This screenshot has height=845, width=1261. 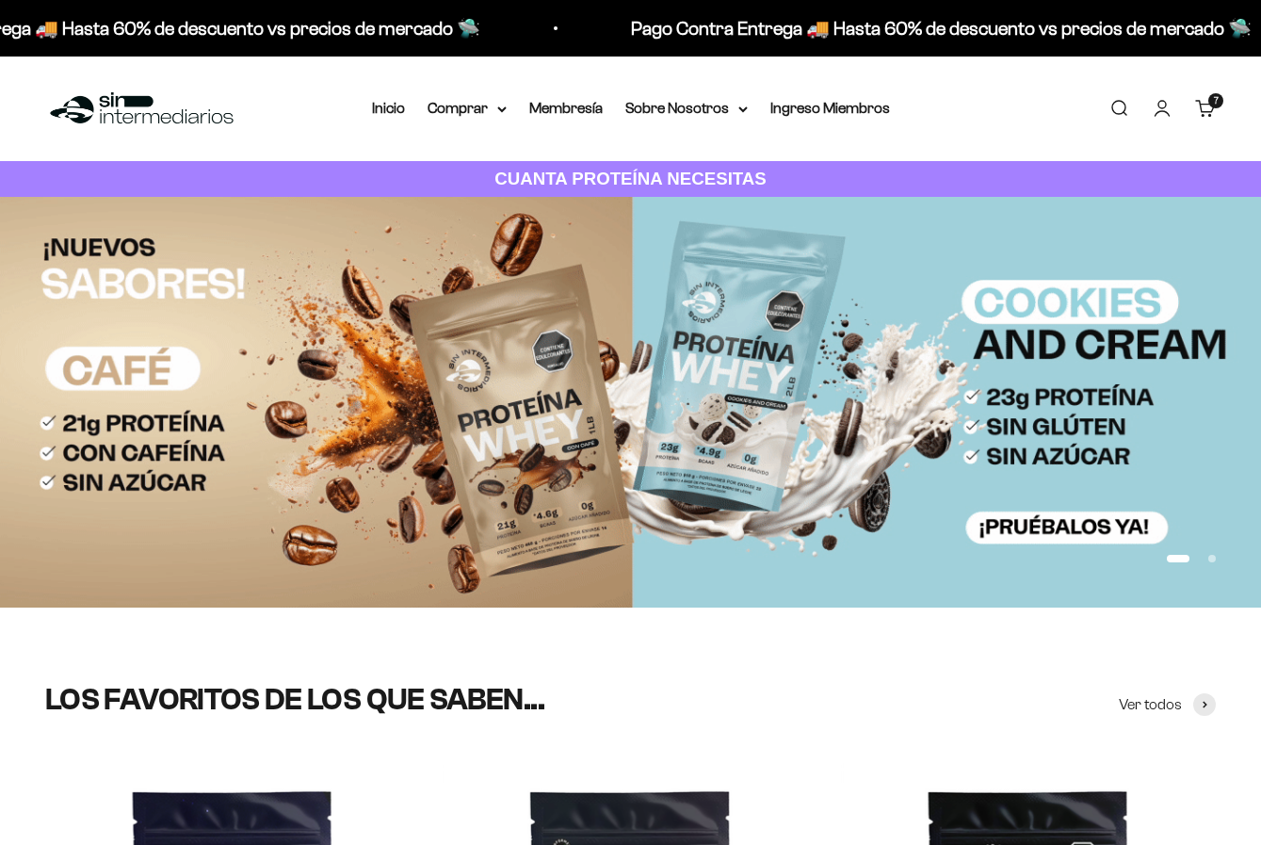 I want to click on p: Pago Contra Entrega 🚚 Hasta 60% de descuento vs precios de mercado 🛸, so click(x=923, y=28).